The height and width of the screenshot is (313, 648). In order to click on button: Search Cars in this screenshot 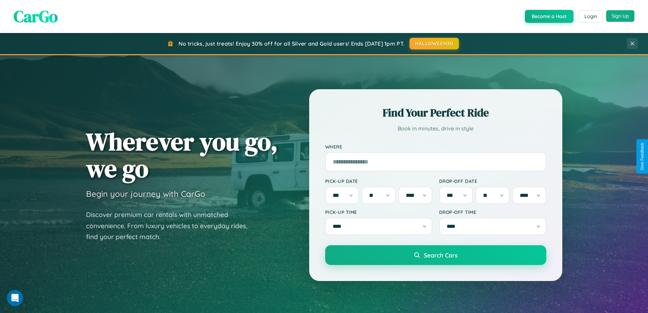, I will do `click(436, 255)`.